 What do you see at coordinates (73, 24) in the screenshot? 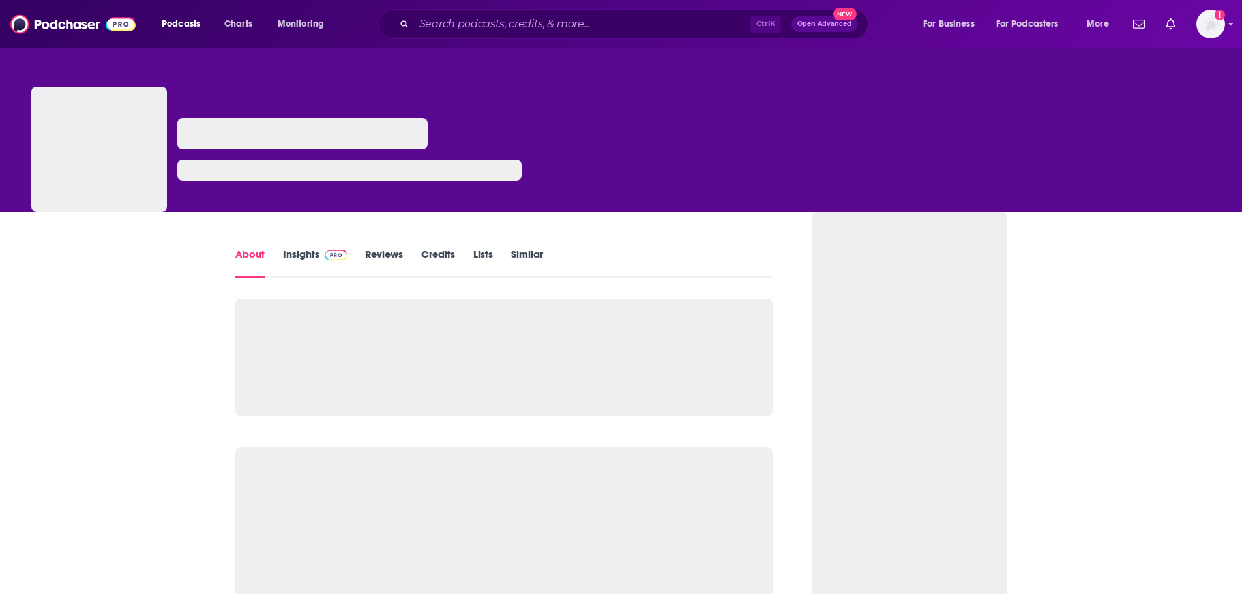
I see `a: Podchaser - Follow, Share and Rate Podcasts` at bounding box center [73, 24].